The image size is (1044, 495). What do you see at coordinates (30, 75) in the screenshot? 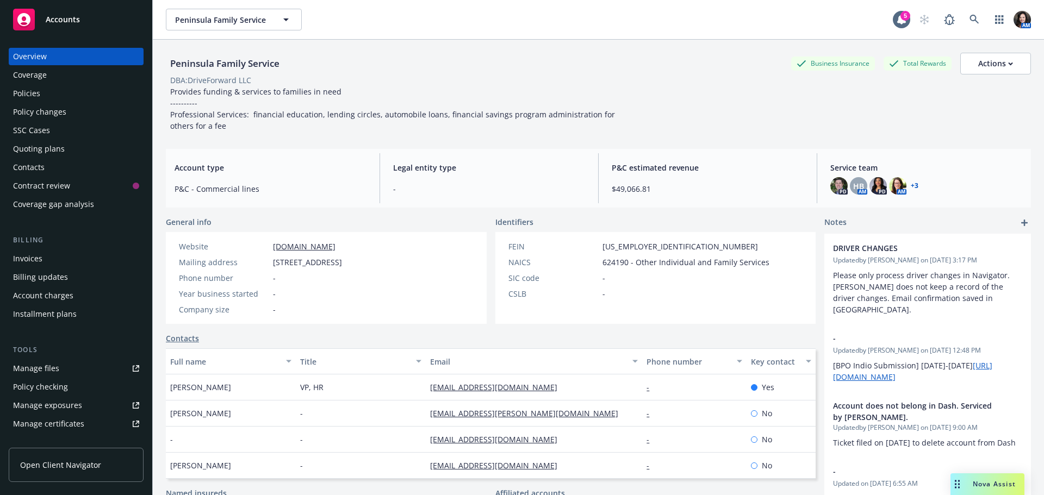
I see `div: Coverage` at bounding box center [30, 75].